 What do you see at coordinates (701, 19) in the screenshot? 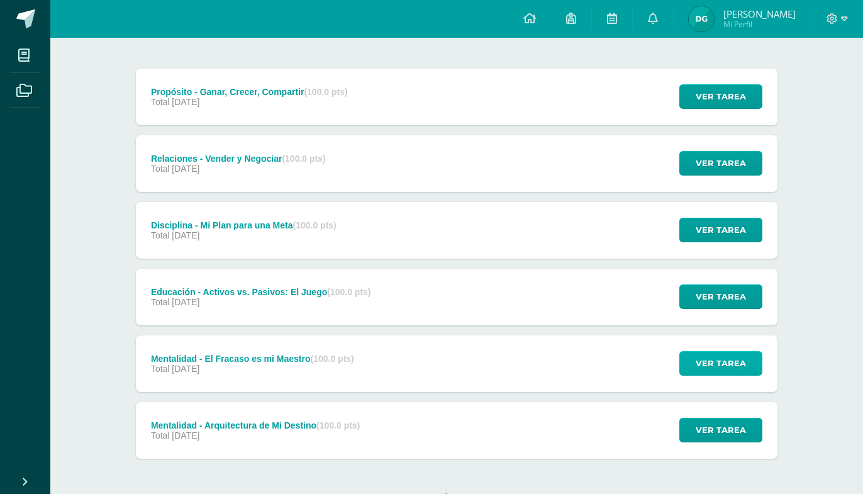
I see `img: 0bbe7318e29e248aa442b95b41642891.png` at bounding box center [701, 19].